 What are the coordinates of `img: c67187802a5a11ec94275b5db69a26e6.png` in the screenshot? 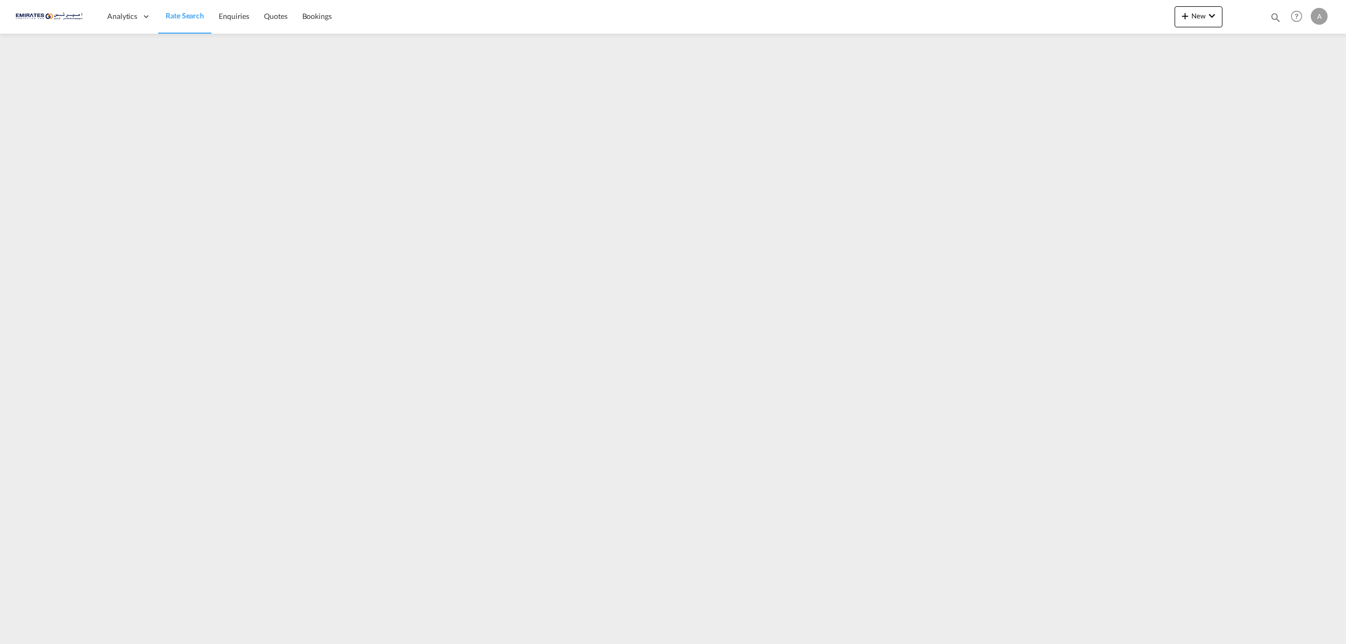 It's located at (51, 16).